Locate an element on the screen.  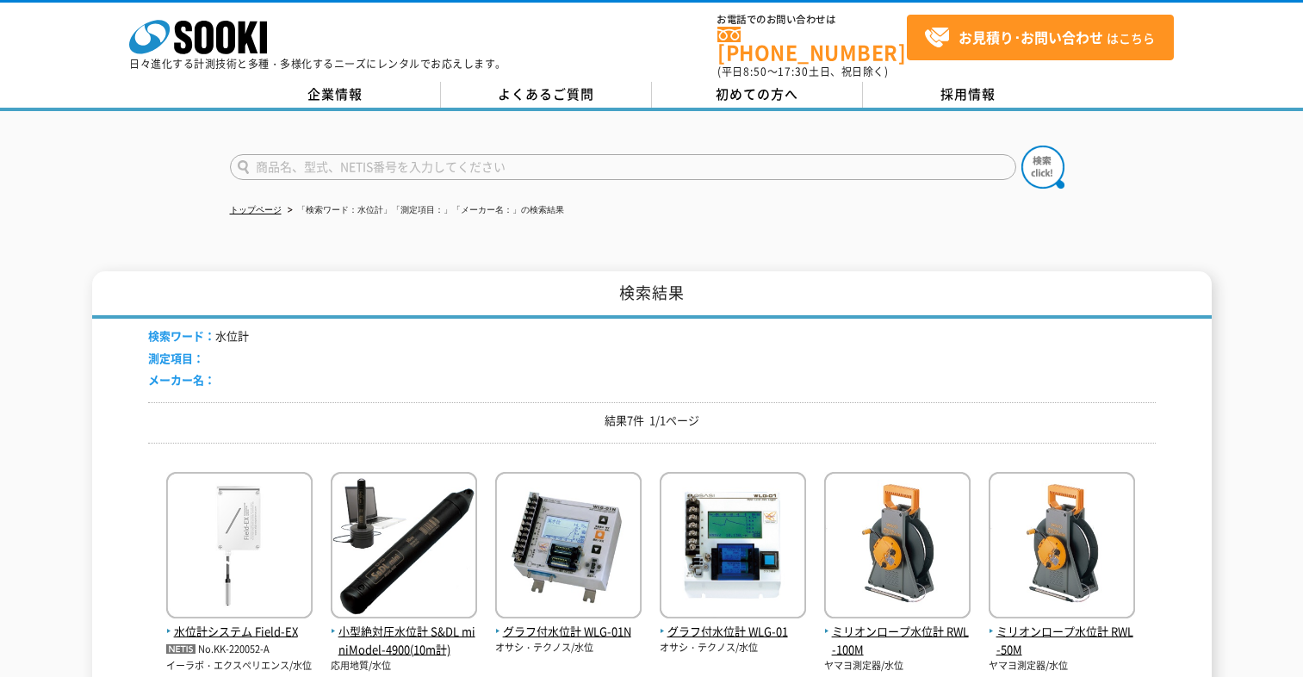
img: btn_search.png is located at coordinates (1043, 167).